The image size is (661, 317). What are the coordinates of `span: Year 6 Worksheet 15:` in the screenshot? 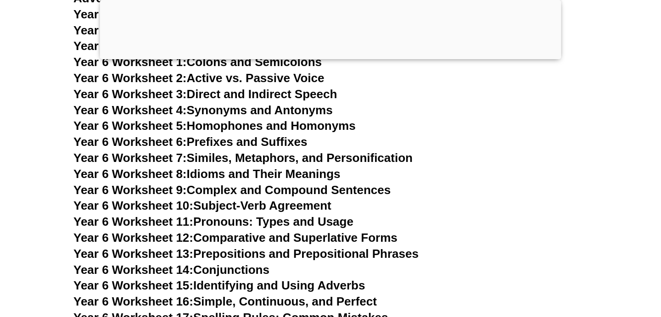 It's located at (133, 285).